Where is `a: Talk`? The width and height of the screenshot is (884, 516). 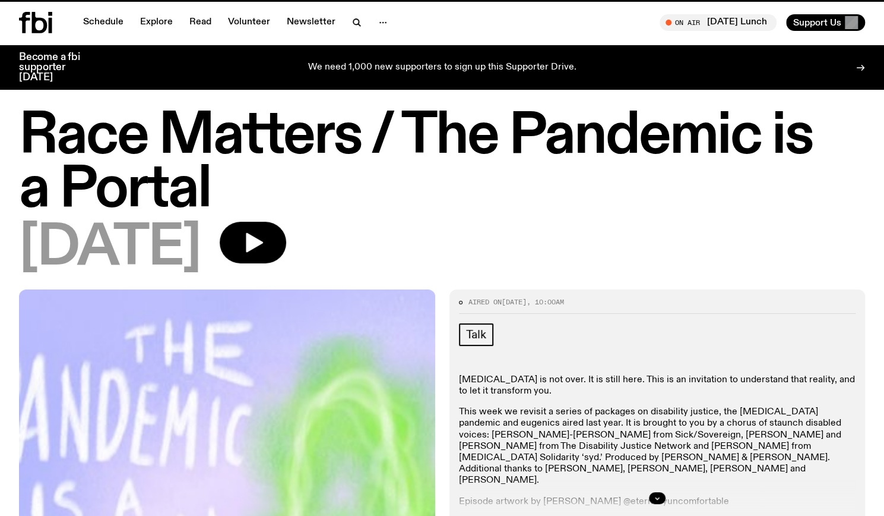 a: Talk is located at coordinates (476, 334).